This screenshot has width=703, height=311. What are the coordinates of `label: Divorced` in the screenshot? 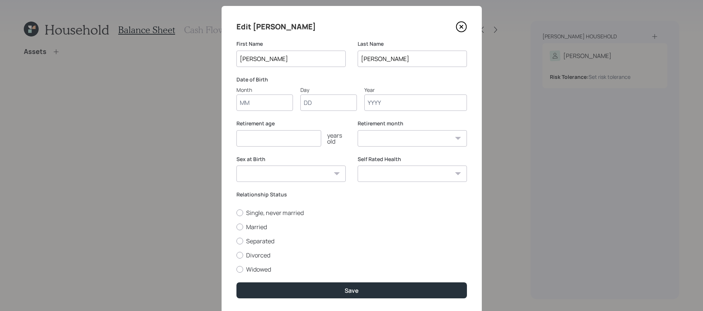 It's located at (352, 255).